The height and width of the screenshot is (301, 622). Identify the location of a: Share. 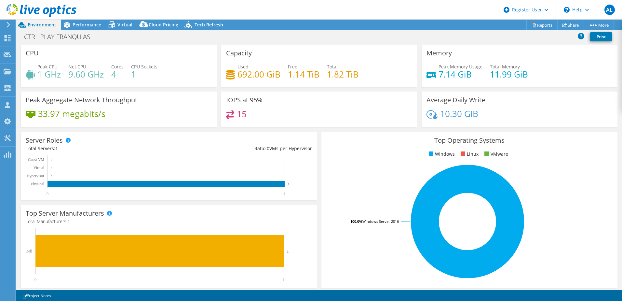
(571, 25).